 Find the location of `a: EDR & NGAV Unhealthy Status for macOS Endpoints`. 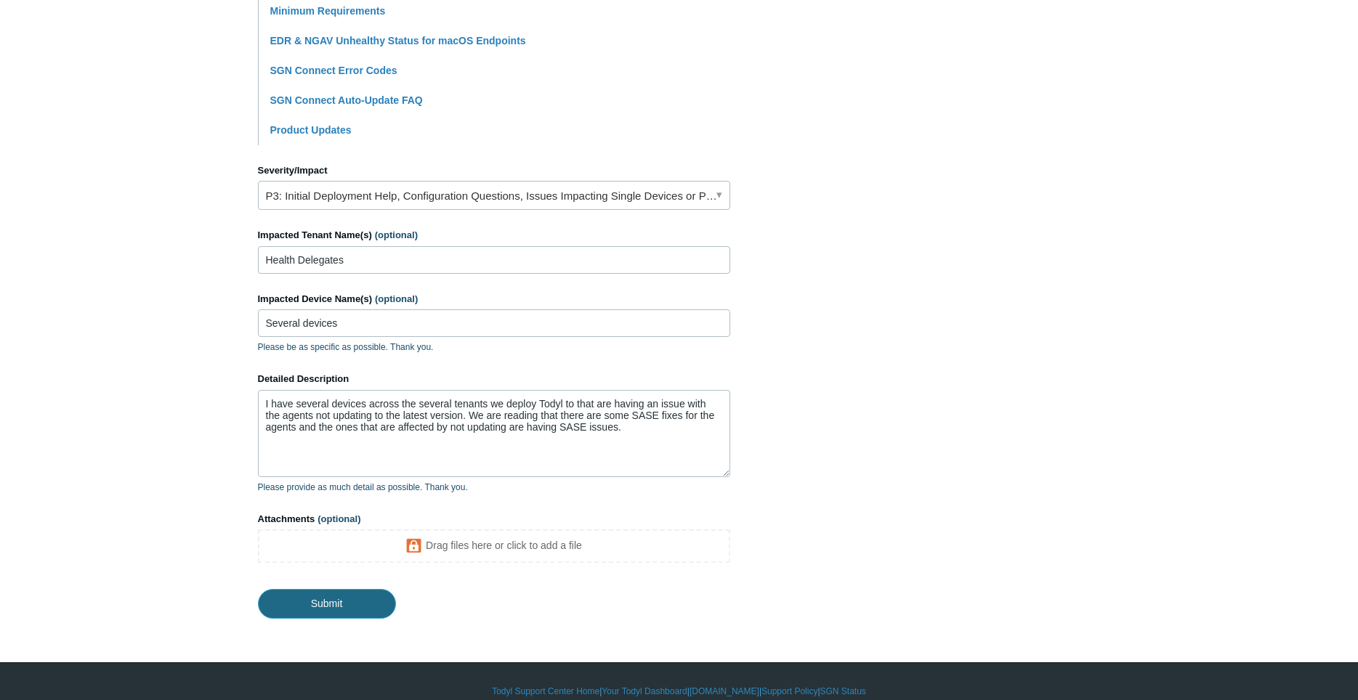

a: EDR & NGAV Unhealthy Status for macOS Endpoints is located at coordinates (398, 41).